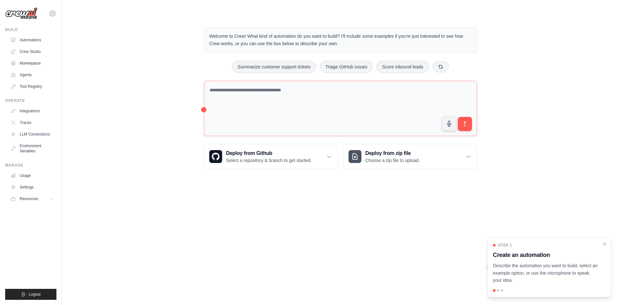  What do you see at coordinates (392, 153) in the screenshot?
I see `h3: Deploy from zip file` at bounding box center [392, 153].